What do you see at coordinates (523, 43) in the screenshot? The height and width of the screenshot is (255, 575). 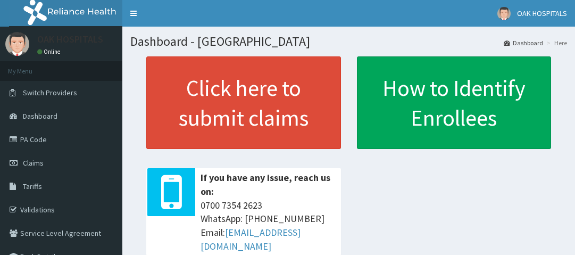 I see `a: Dashboard` at bounding box center [523, 43].